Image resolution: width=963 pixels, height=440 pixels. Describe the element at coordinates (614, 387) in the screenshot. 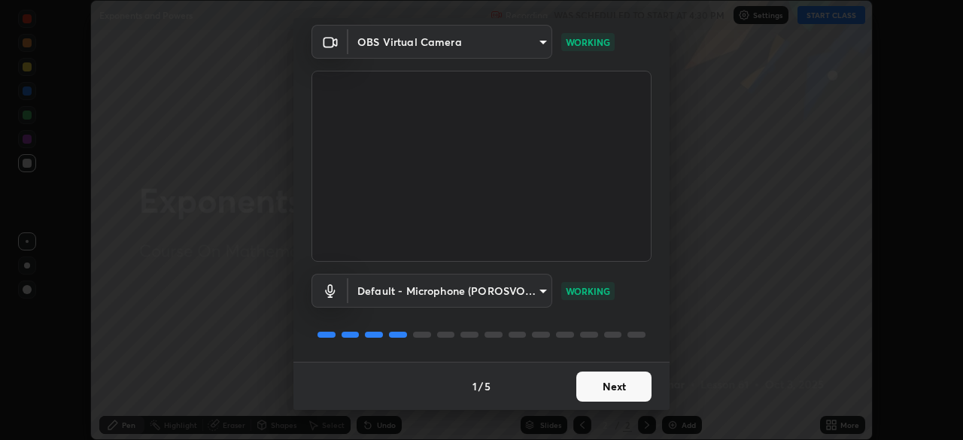

I see `button: Next` at that location.